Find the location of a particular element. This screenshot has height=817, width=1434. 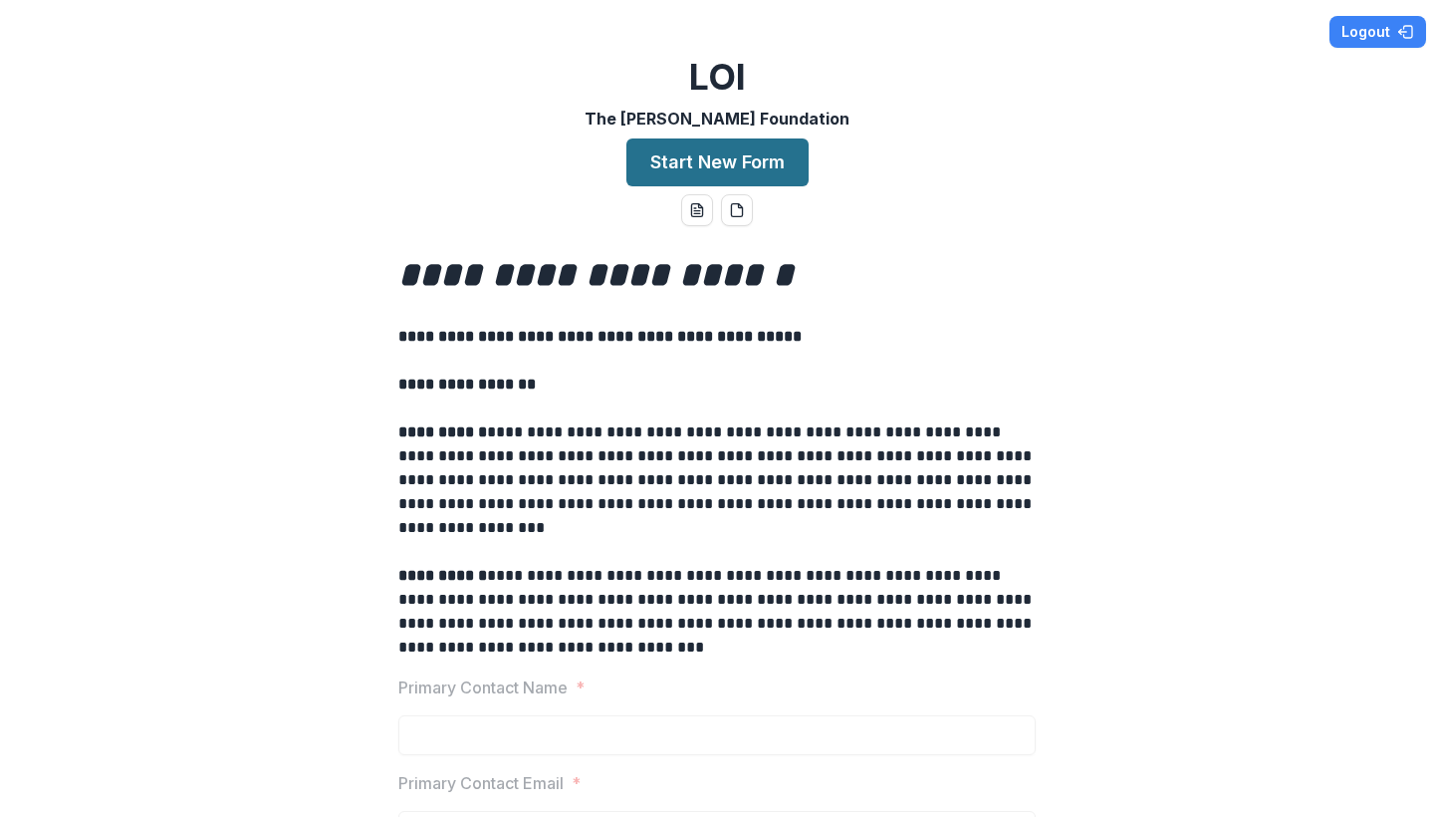

button: pdf-download is located at coordinates (737, 210).